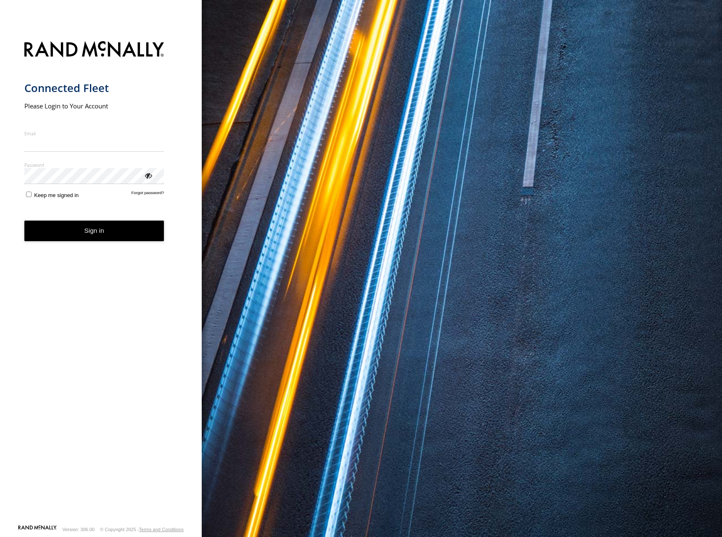 This screenshot has height=537, width=722. Describe the element at coordinates (56, 195) in the screenshot. I see `span: Keep me signed in` at that location.